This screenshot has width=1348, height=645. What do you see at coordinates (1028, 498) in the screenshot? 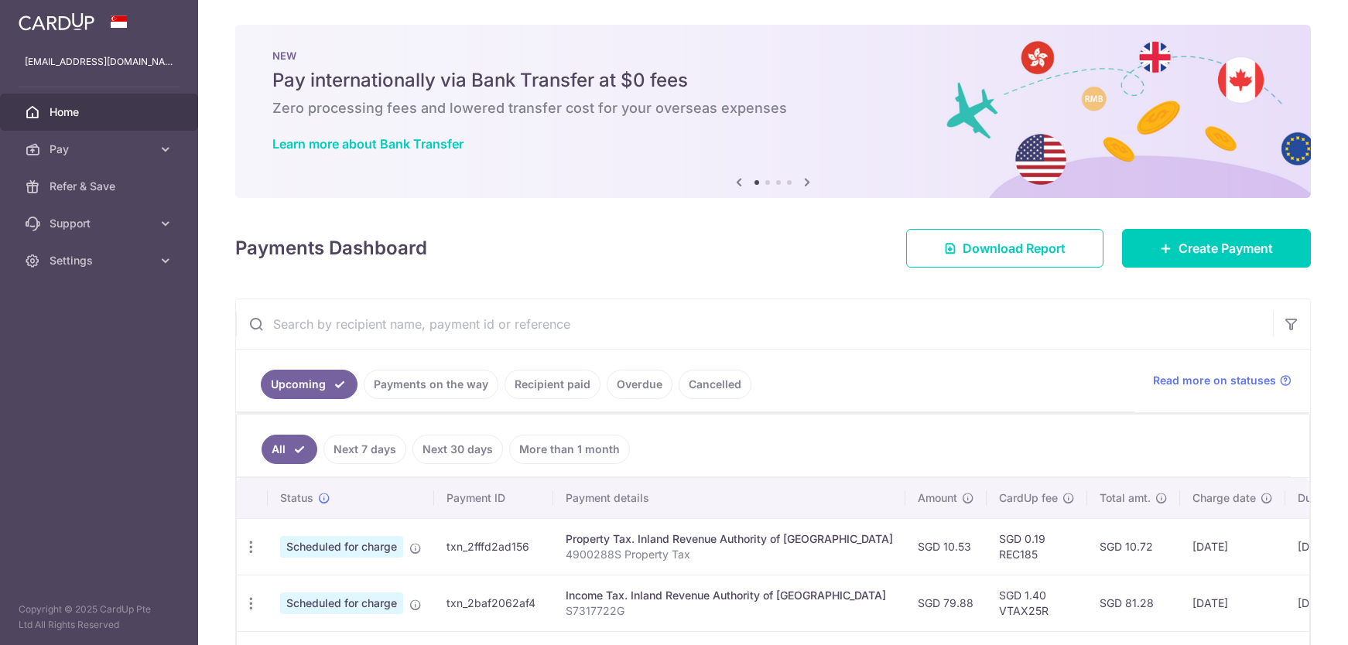
I see `span: CardUp fee` at bounding box center [1028, 498].